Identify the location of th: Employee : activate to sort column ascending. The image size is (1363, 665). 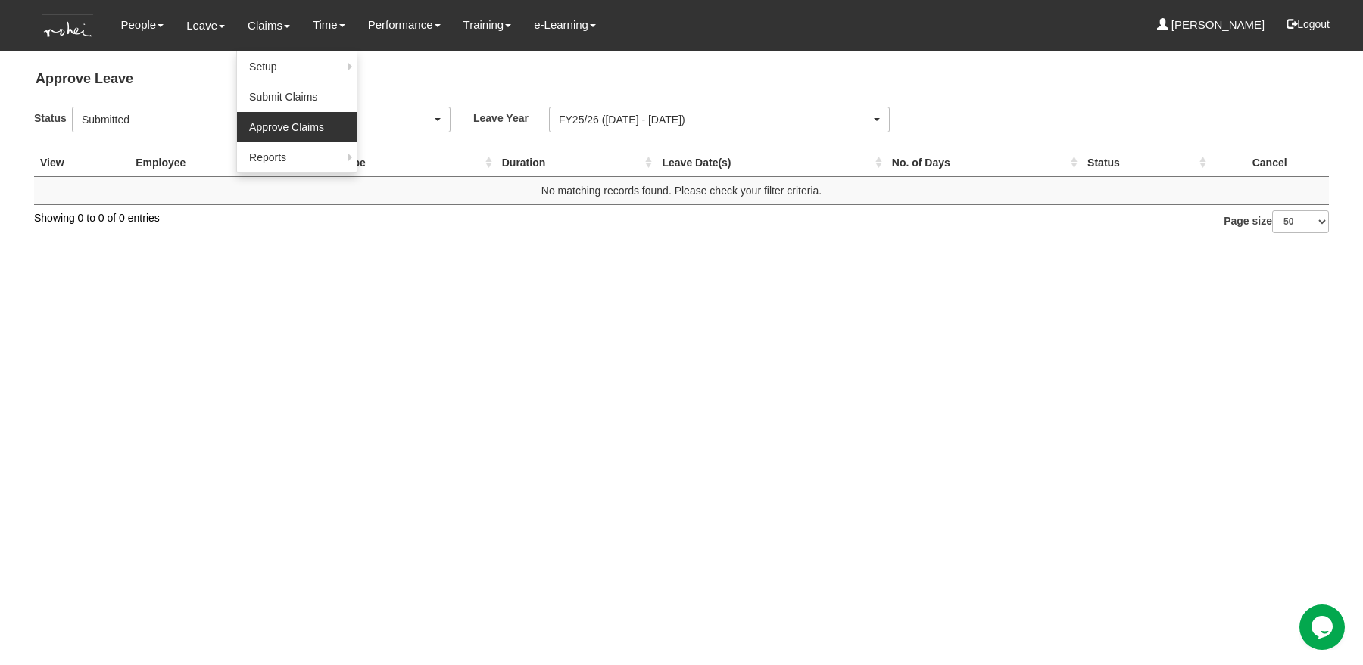
(216, 163).